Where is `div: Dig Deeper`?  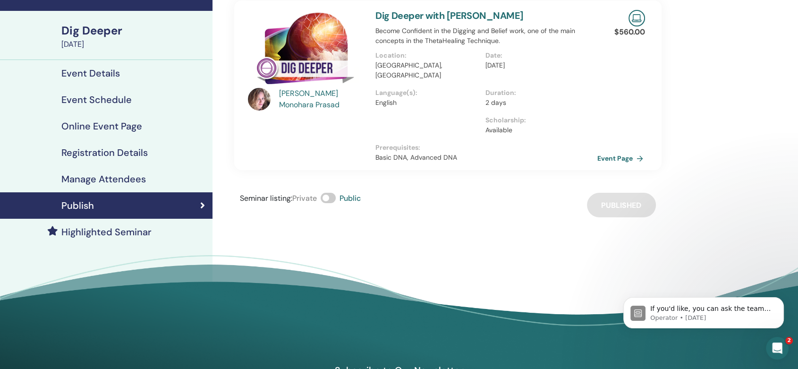 div: Dig Deeper is located at coordinates (134, 31).